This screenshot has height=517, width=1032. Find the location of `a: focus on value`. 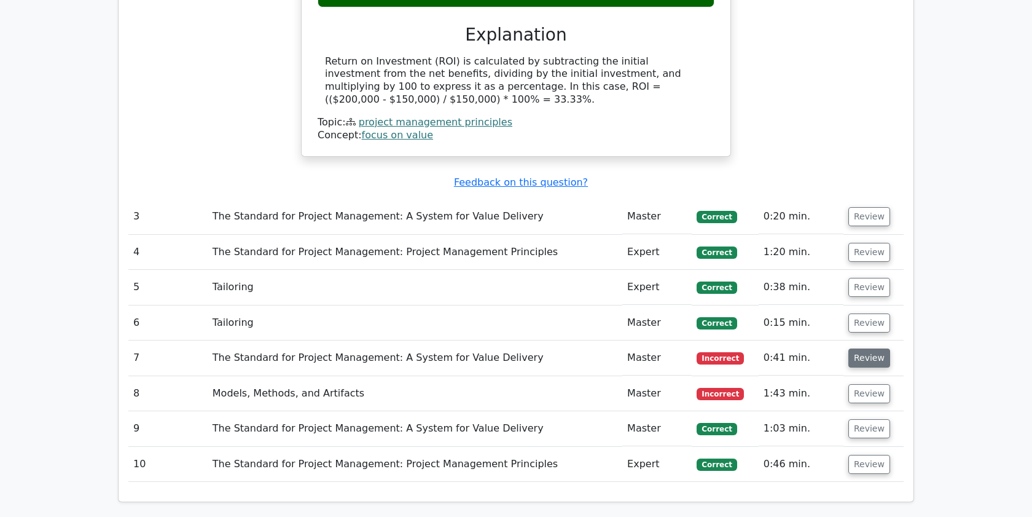

a: focus on value is located at coordinates (398, 135).